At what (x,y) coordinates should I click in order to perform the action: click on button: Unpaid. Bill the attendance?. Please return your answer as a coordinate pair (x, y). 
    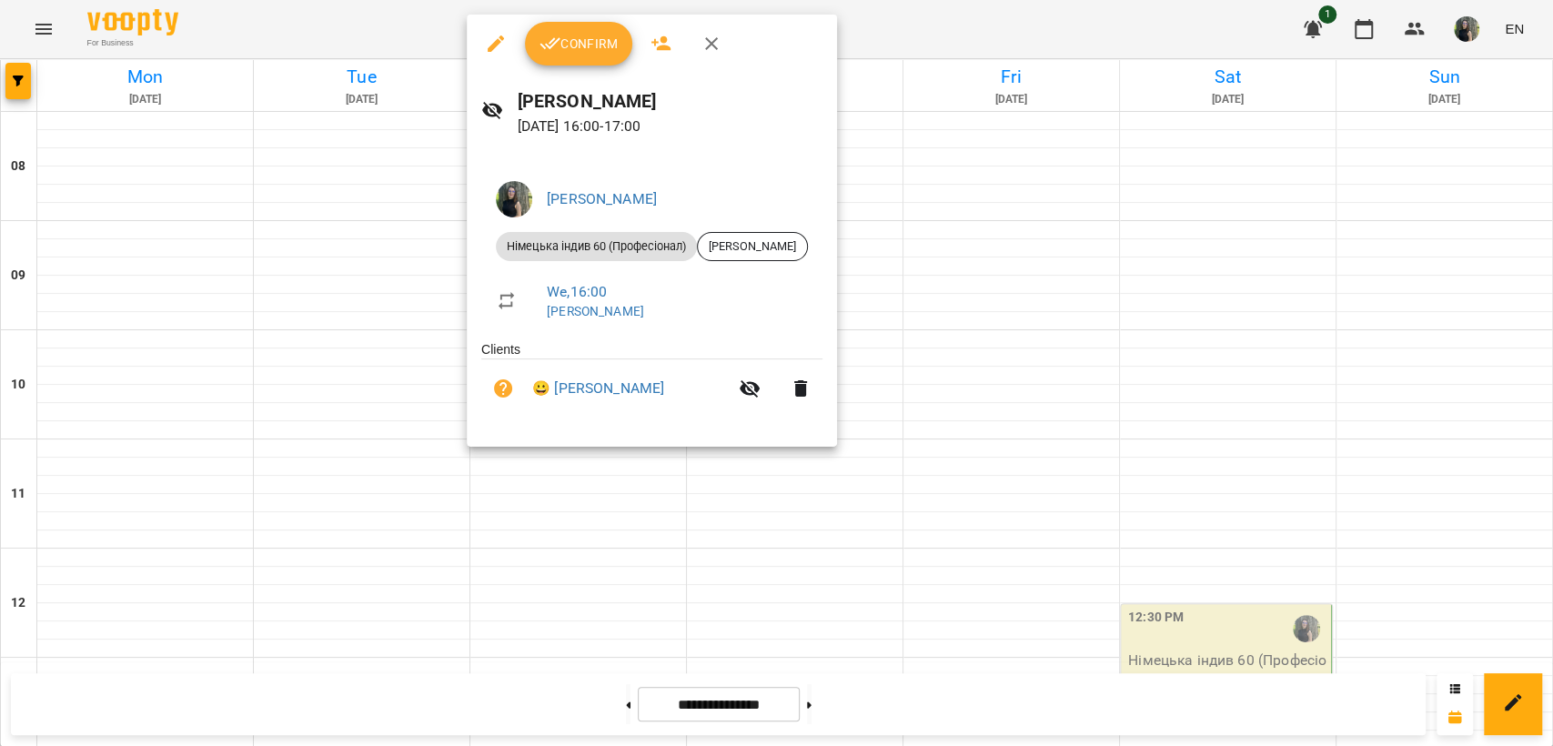
    Looking at the image, I should click on (503, 388).